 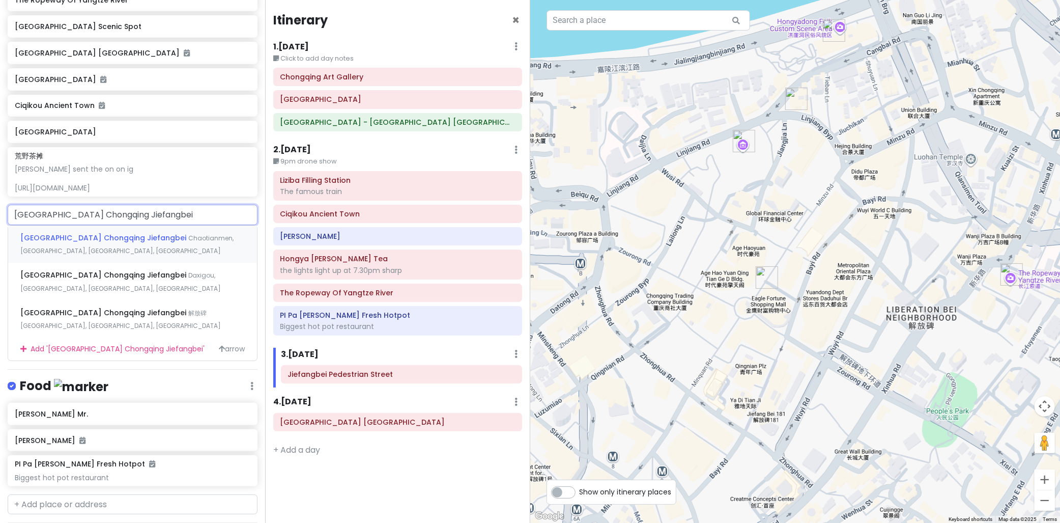 What do you see at coordinates (550, 516) in the screenshot?
I see `a: Open this area in Google Maps (opens a new window)` at bounding box center [550, 516].